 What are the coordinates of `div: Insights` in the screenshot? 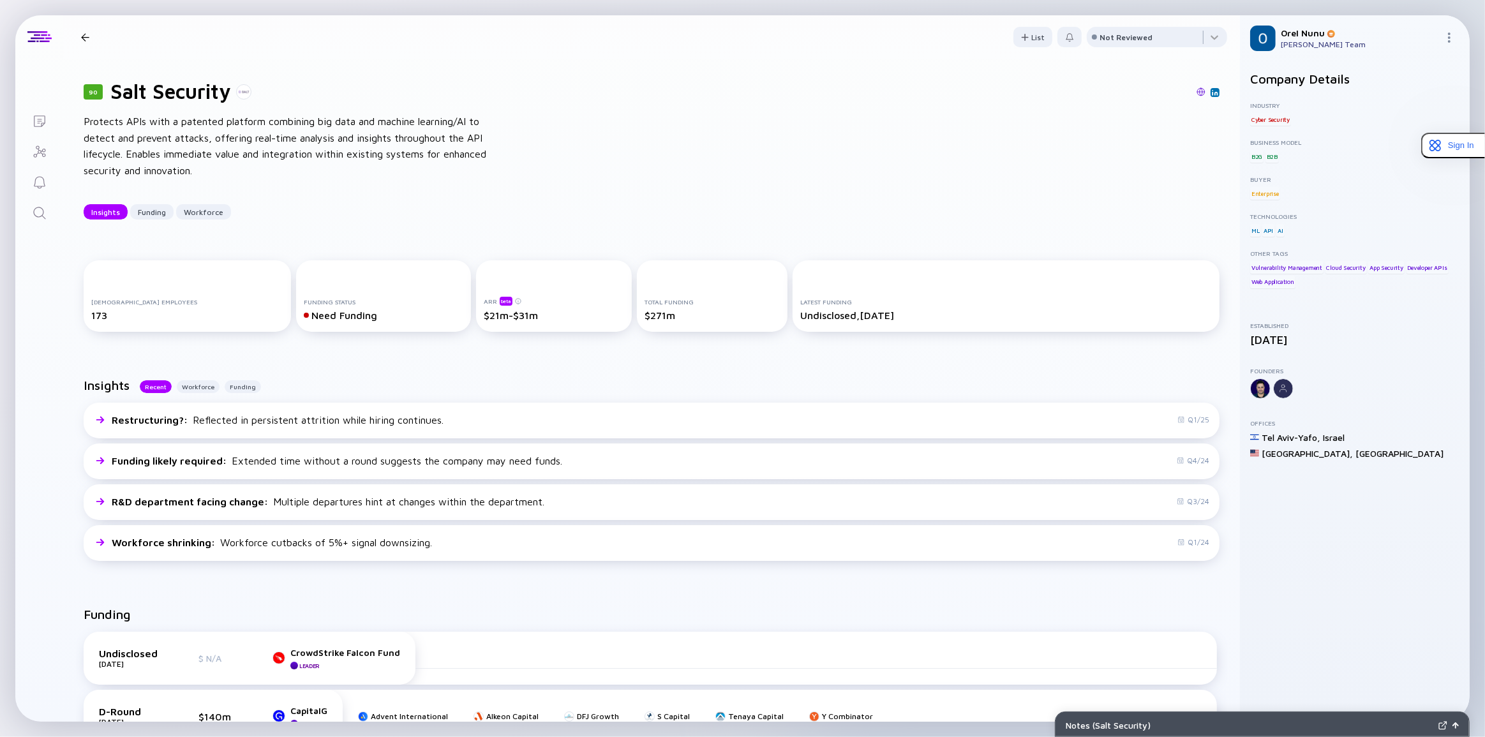 It's located at (105, 212).